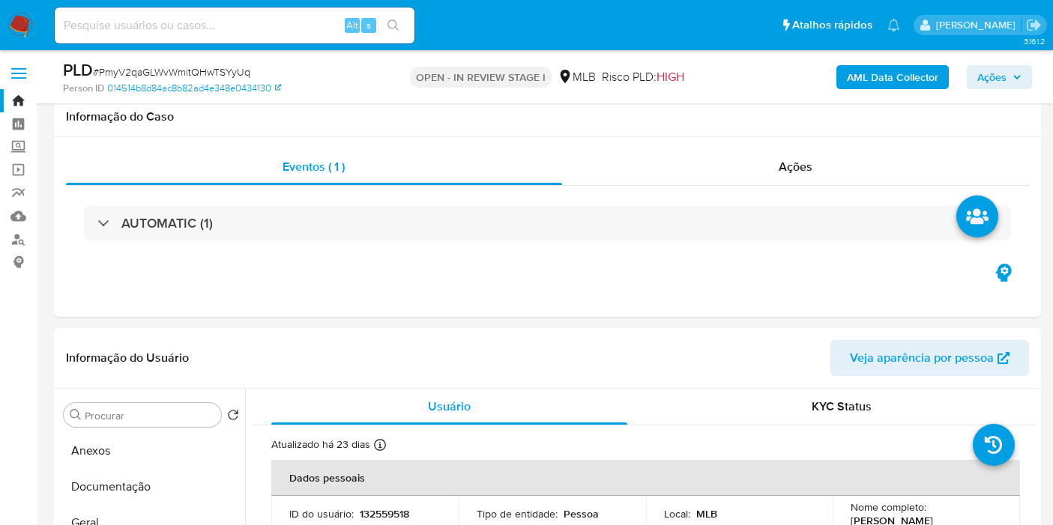  I want to click on span: # PmyV2qaGLWvWmitQHwTSYyUq, so click(172, 72).